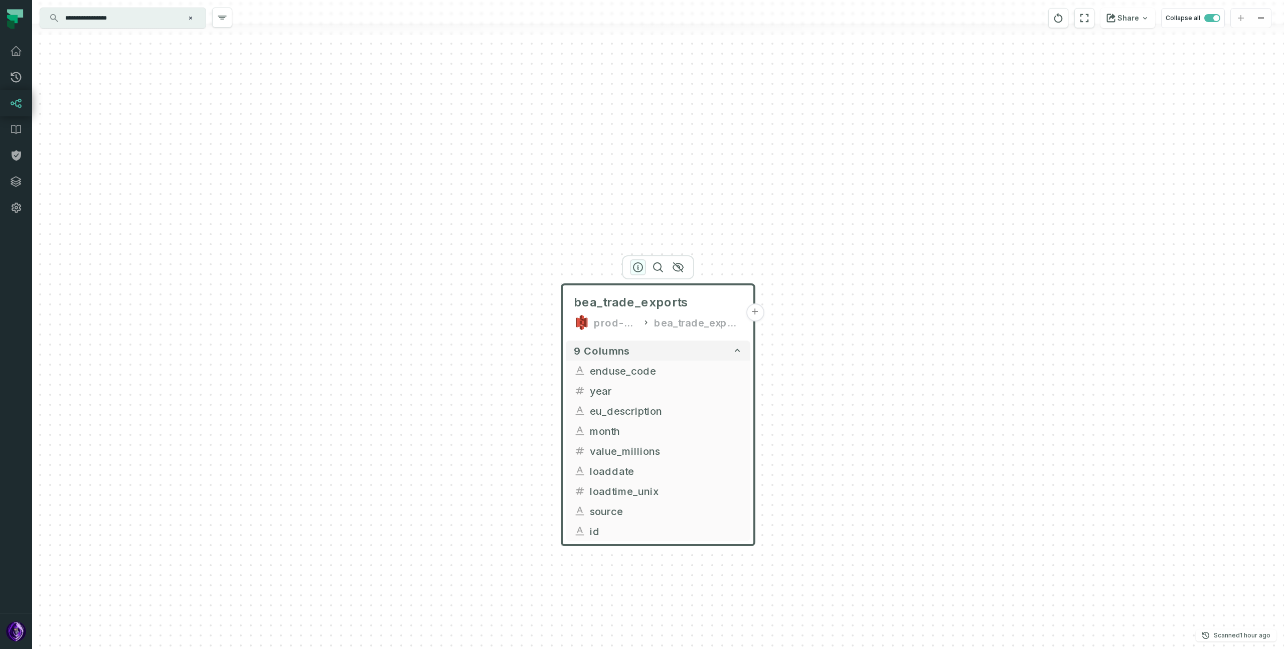 The height and width of the screenshot is (649, 1284). What do you see at coordinates (658, 511) in the screenshot?
I see `button: source` at bounding box center [658, 511].